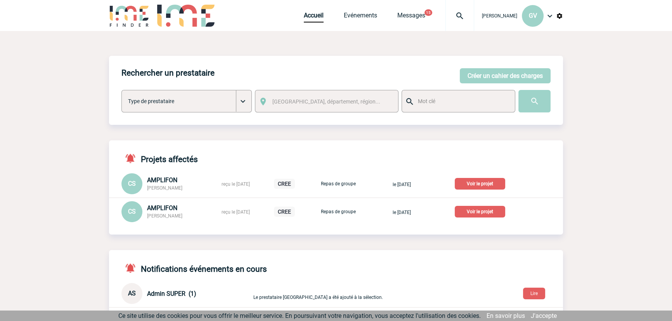  What do you see at coordinates (187, 294) in the screenshot?
I see `div: Conversation privée : Client - Agence` at bounding box center [187, 294].